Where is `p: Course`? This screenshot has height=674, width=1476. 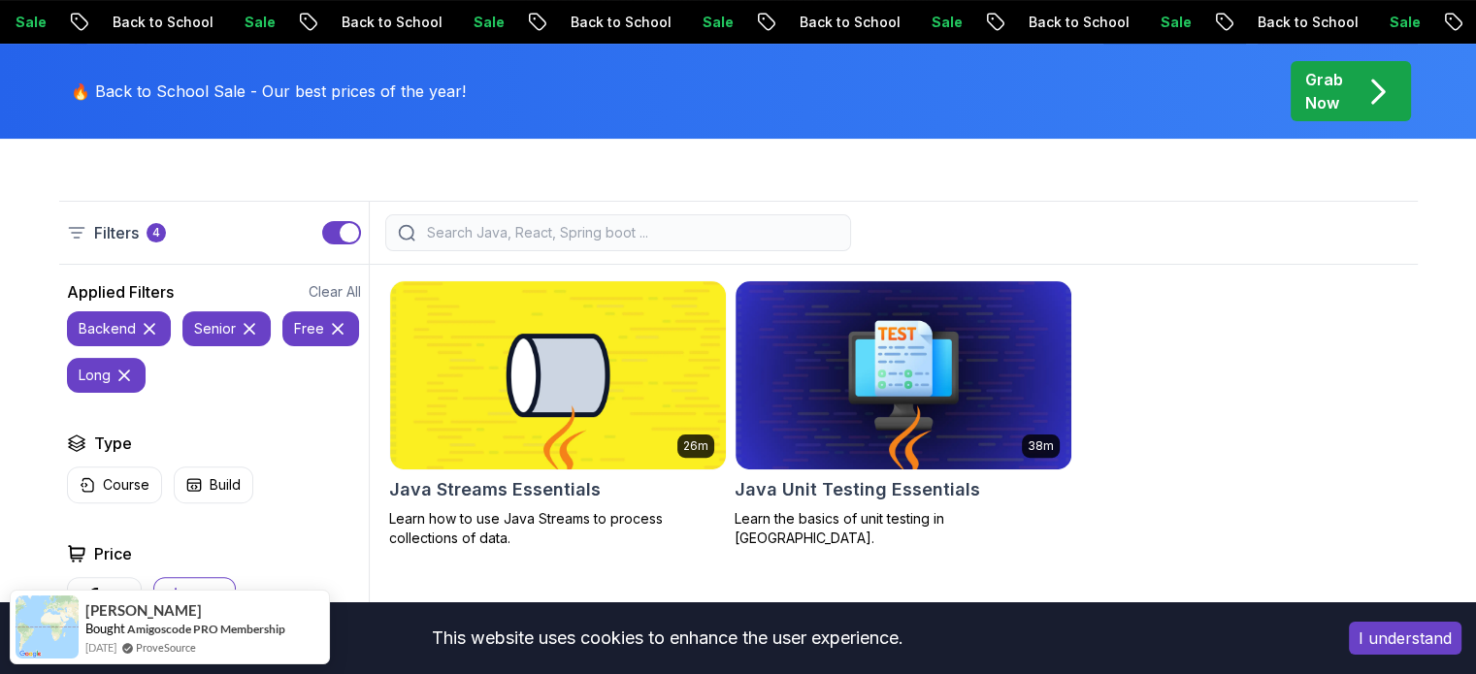 p: Course is located at coordinates (126, 485).